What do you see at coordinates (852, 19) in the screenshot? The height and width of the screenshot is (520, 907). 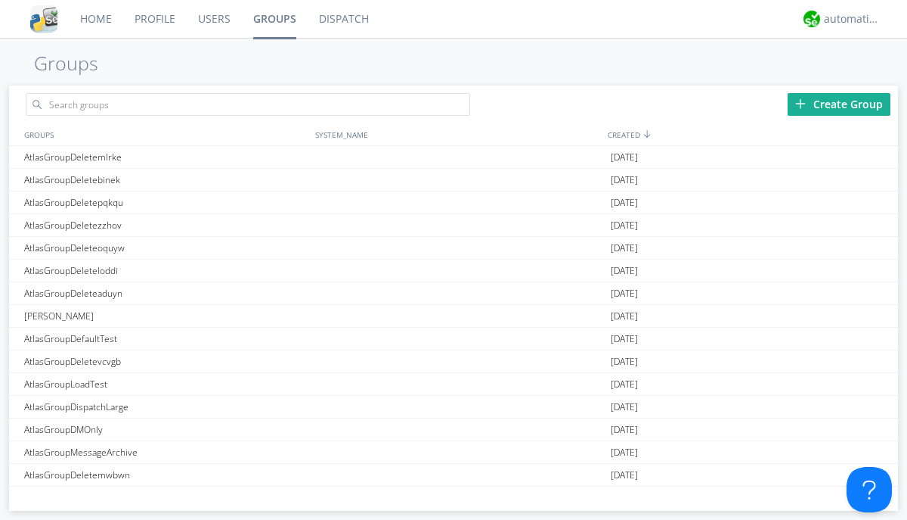 I see `div: automation+atlas` at bounding box center [852, 19].